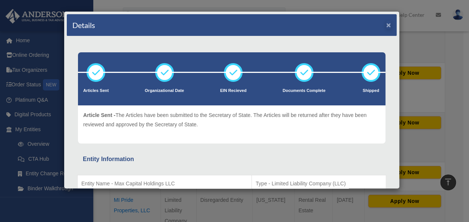 Image resolution: width=469 pixels, height=222 pixels. I want to click on p: Articles Sent, so click(96, 91).